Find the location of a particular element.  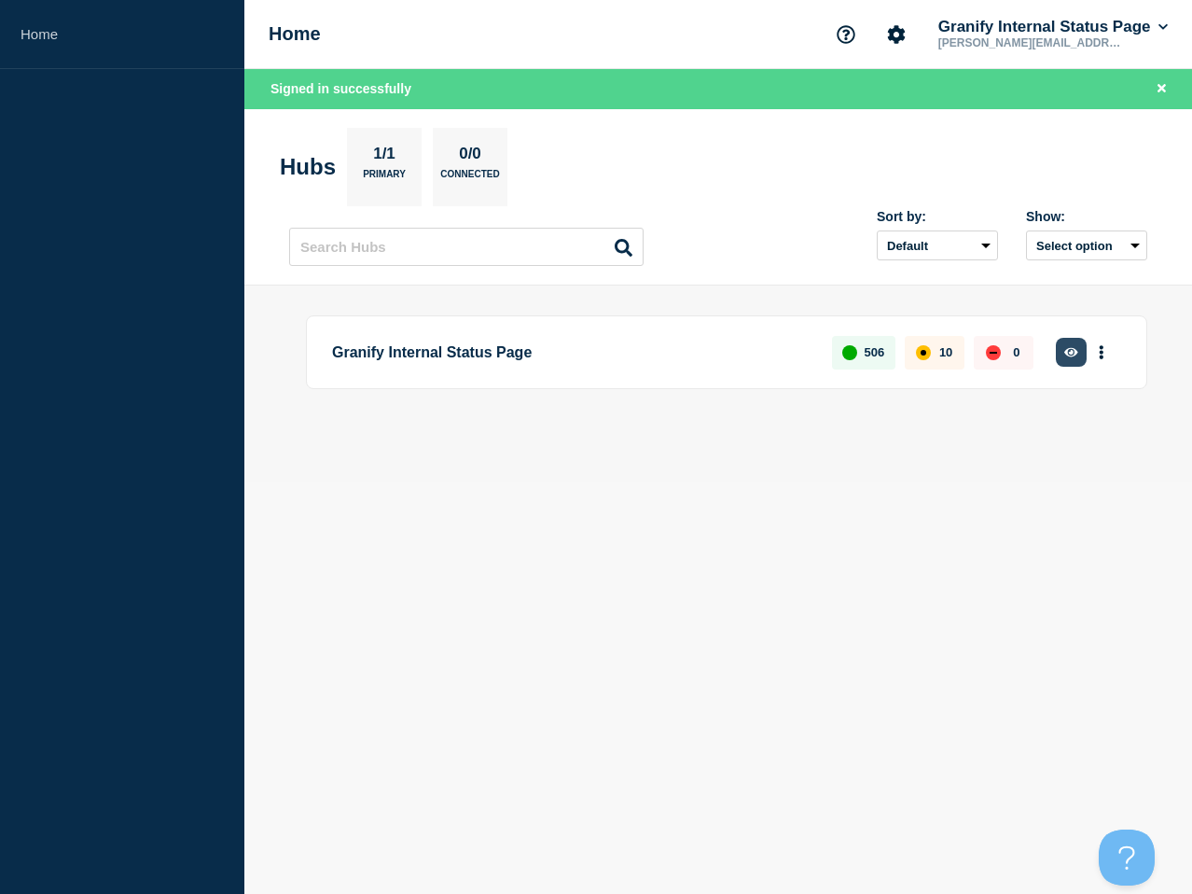

div: down is located at coordinates (994, 353).